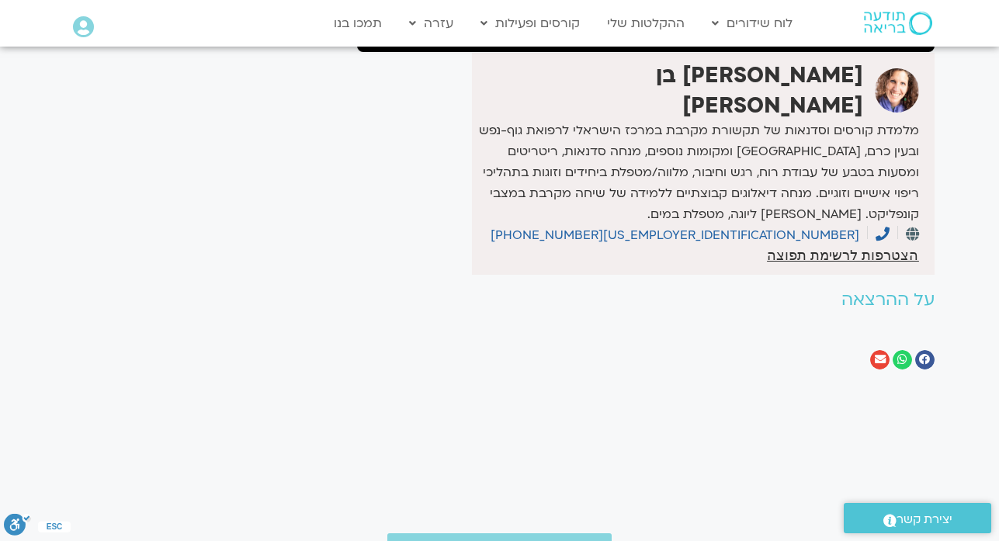  What do you see at coordinates (646, 23) in the screenshot?
I see `a: ההקלטות שלי` at bounding box center [646, 23].